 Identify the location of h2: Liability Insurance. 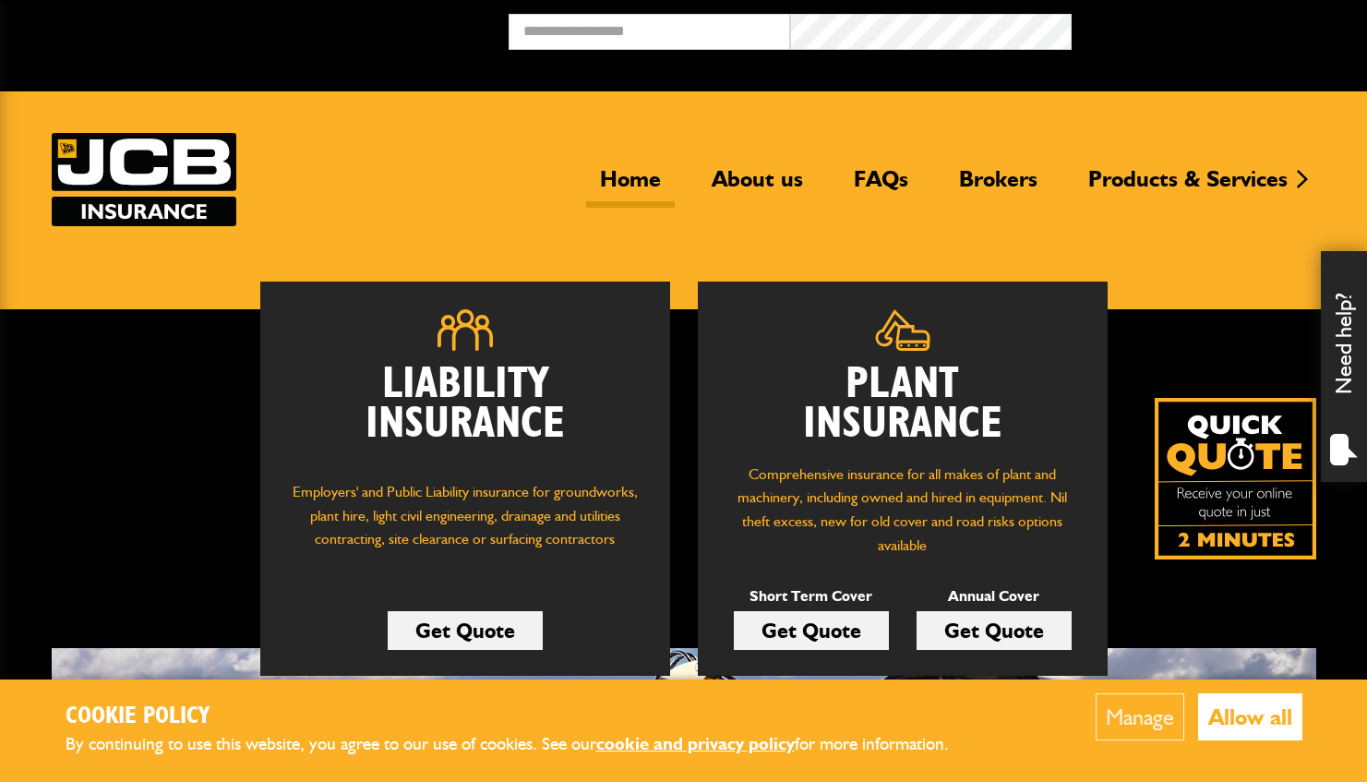
(465, 414).